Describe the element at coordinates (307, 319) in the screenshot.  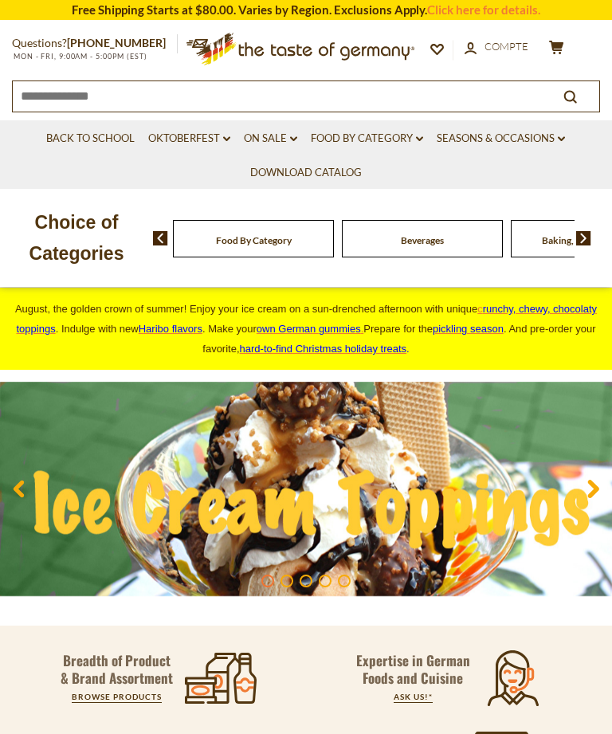
I see `span: runchy, chewy, chocolaty toppings` at that location.